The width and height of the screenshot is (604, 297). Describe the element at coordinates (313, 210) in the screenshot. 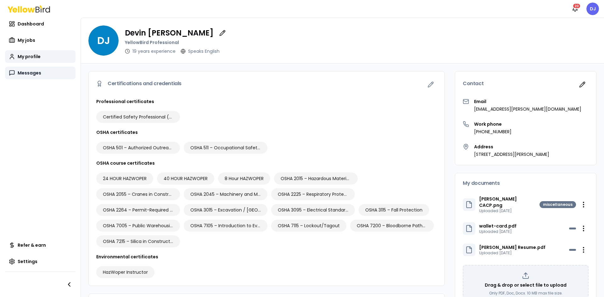

I see `div: OSHA 3095 – Electrical Standards (Low Voltage – Federal)` at that location.